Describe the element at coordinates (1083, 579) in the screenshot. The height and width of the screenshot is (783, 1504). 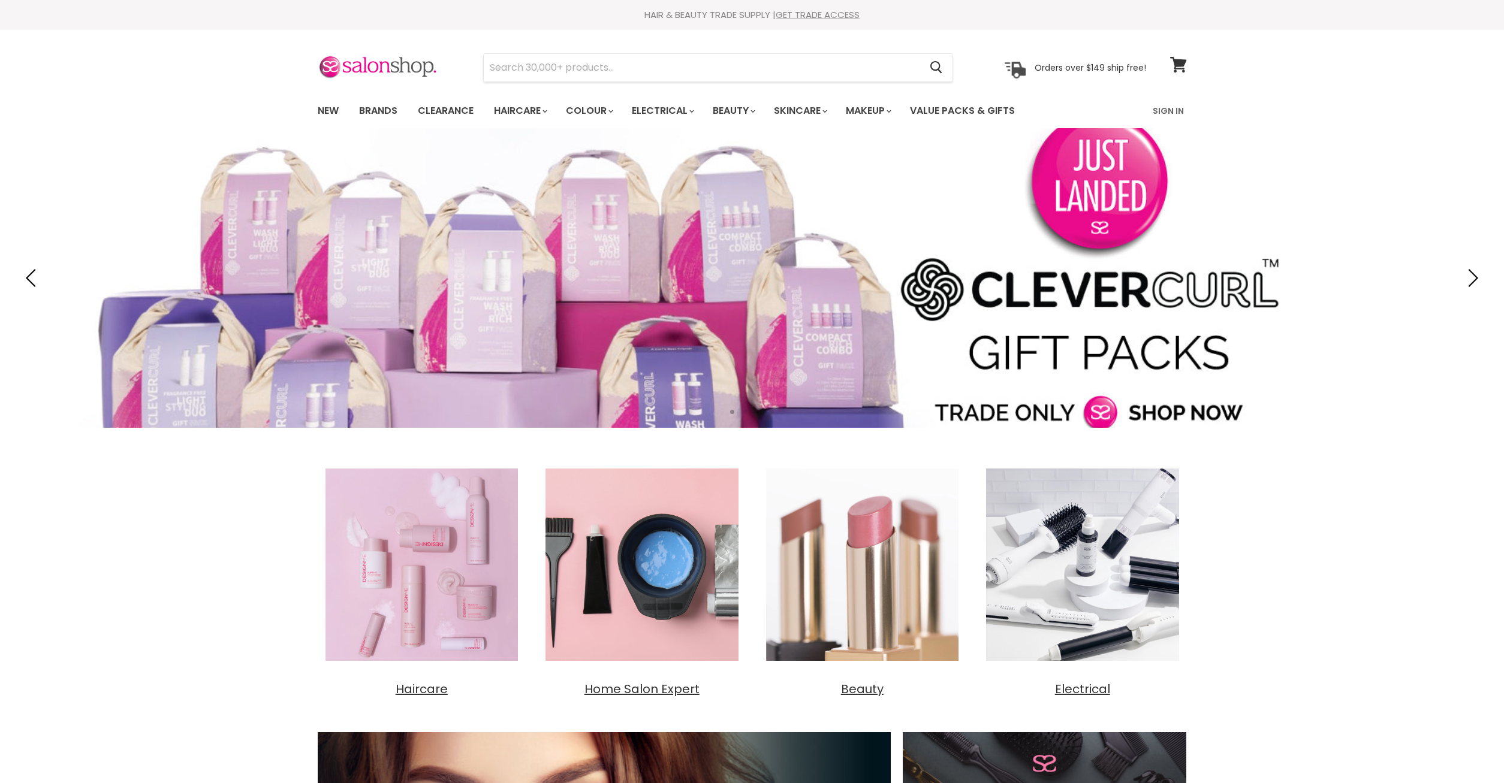
I see `a: Electrical Electrical` at that location.